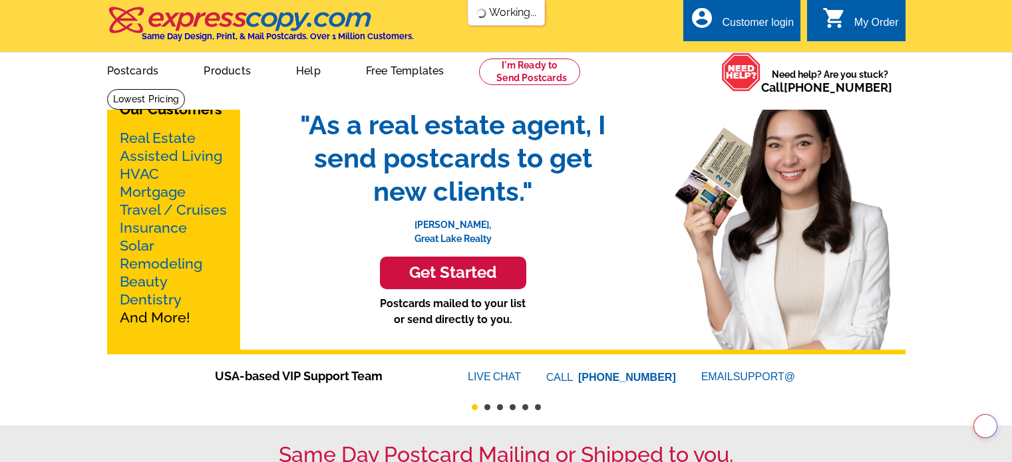 The width and height of the screenshot is (1012, 462). What do you see at coordinates (277, 36) in the screenshot?
I see `h4: Same Day Design, Print, & Mail Postcards. Over 1 Million Customers.` at bounding box center [277, 36].